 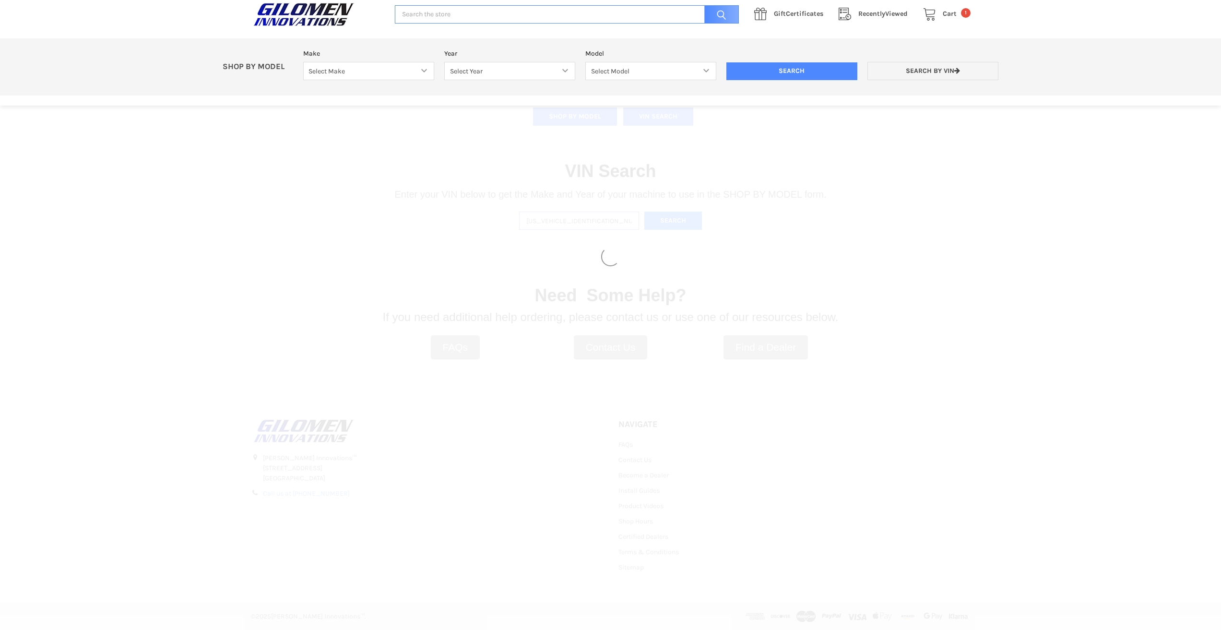 I want to click on span: Cart, so click(x=950, y=13).